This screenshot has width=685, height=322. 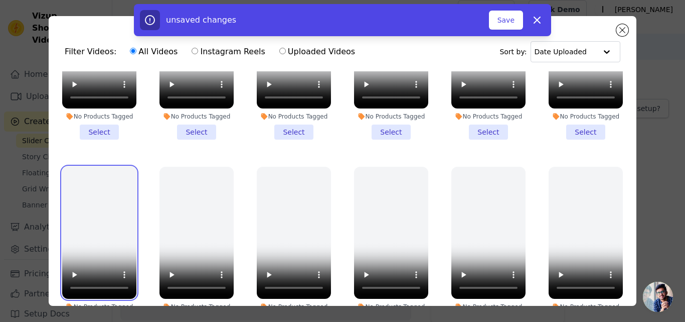 I want to click on button: Save, so click(x=506, y=20).